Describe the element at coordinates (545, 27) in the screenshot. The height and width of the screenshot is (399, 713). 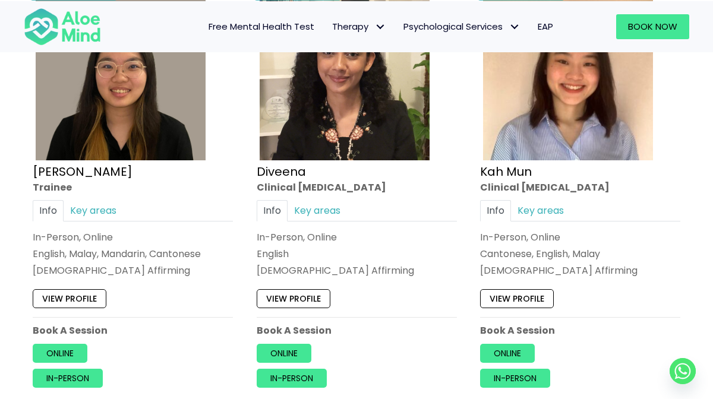
I see `a: EAP` at that location.